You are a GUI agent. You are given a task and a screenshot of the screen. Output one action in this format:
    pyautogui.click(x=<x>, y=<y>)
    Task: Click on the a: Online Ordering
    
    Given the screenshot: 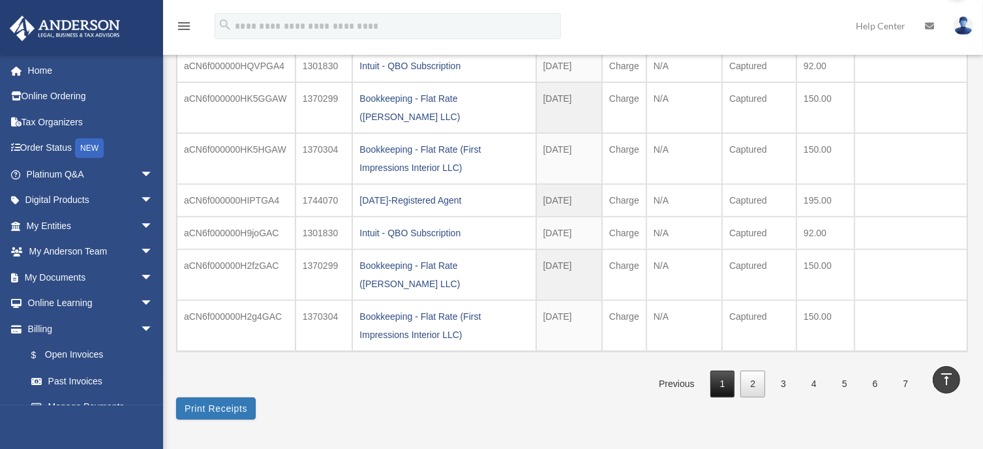 What is the action you would take?
    pyautogui.click(x=91, y=97)
    